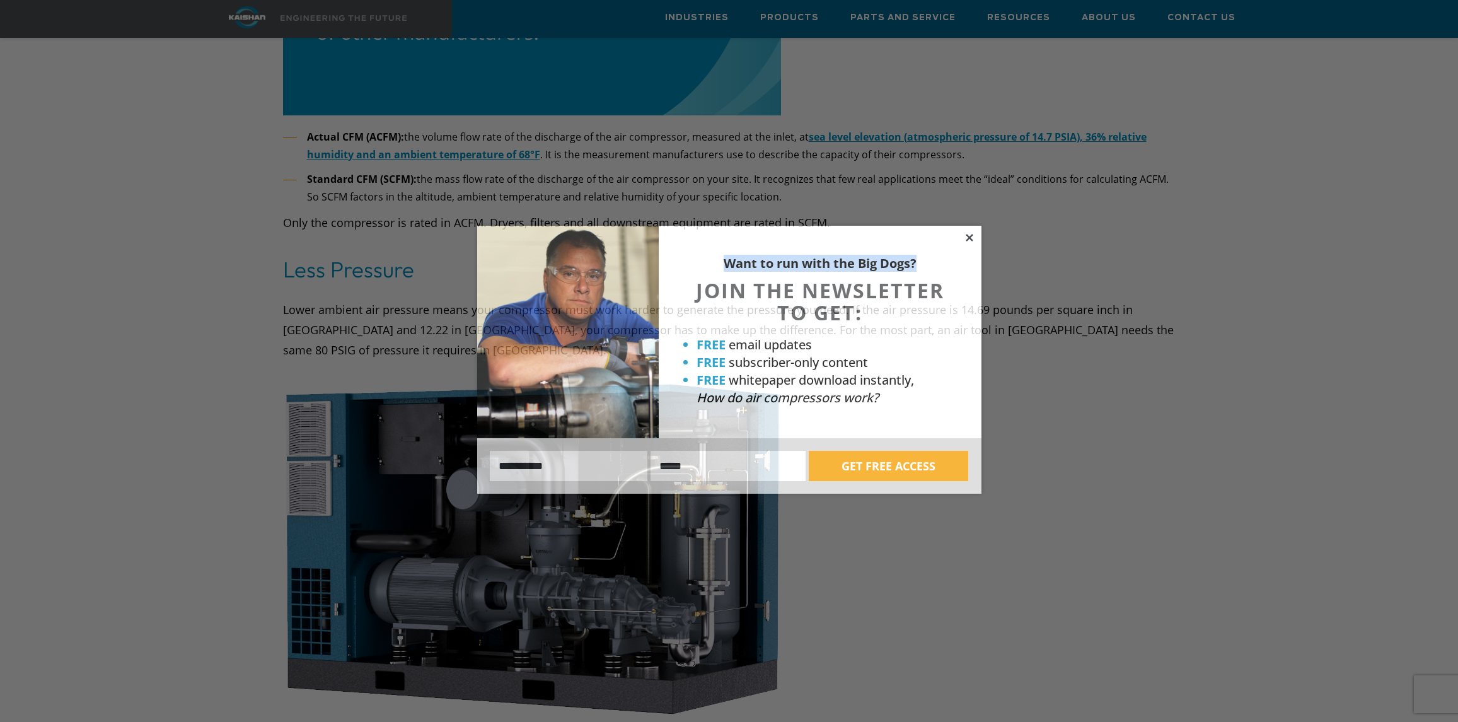 The height and width of the screenshot is (722, 1458). What do you see at coordinates (728, 466) in the screenshot?
I see `input: Email` at bounding box center [728, 466].